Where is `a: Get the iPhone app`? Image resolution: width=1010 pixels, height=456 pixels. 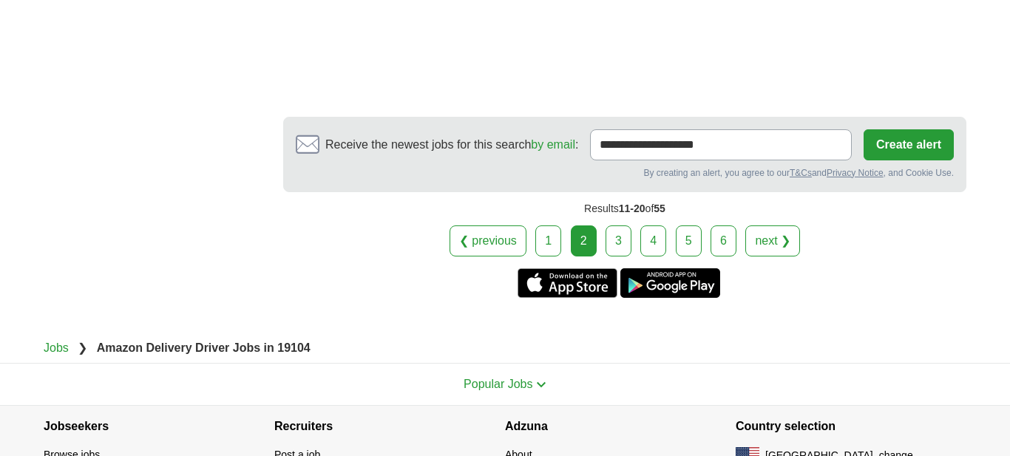 a: Get the iPhone app is located at coordinates (567, 283).